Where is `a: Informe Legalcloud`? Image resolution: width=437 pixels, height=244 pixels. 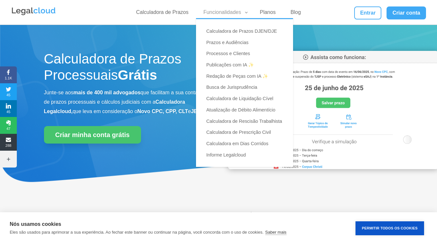 a: Informe Legalcloud is located at coordinates (248, 155).